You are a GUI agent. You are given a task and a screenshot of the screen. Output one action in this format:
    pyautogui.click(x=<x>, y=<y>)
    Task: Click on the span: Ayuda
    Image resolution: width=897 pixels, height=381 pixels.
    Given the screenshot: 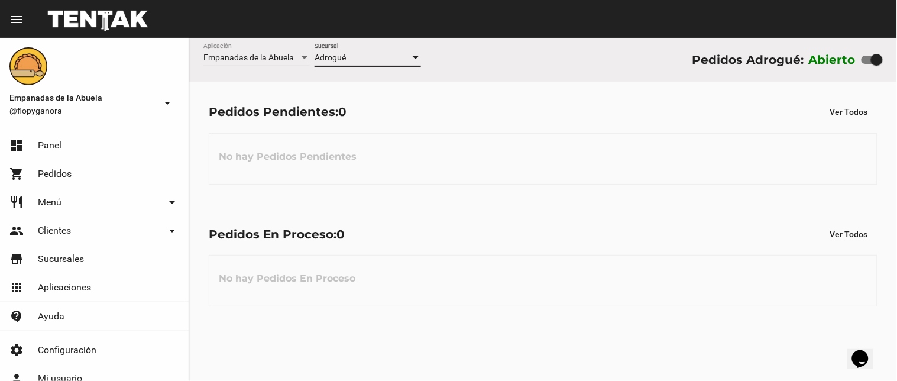 What is the action you would take?
    pyautogui.click(x=51, y=316)
    